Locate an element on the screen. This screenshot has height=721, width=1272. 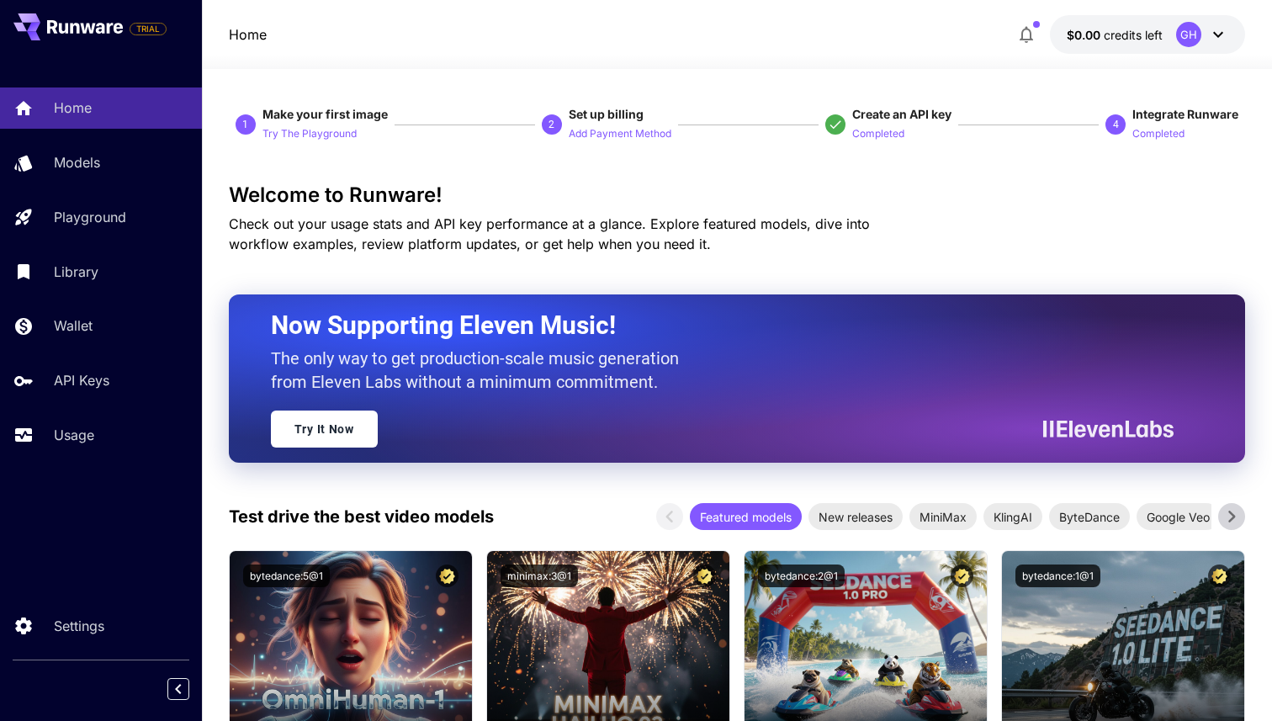
div: Collapse sidebar is located at coordinates (191, 689).